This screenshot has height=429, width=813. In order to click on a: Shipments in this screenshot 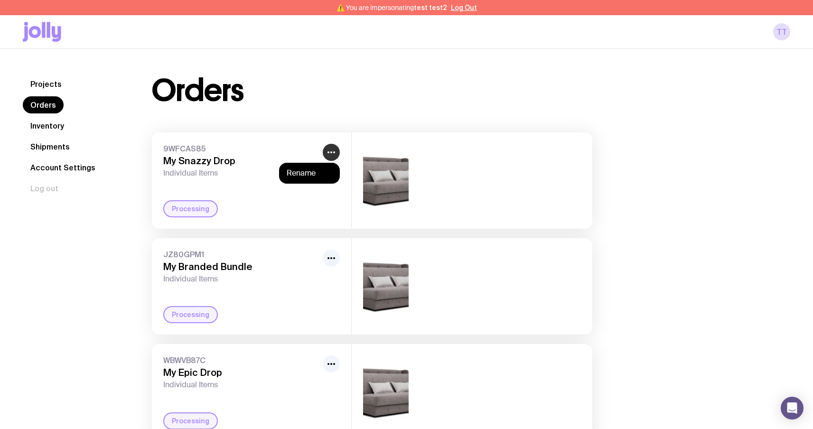, I will do `click(50, 147)`.